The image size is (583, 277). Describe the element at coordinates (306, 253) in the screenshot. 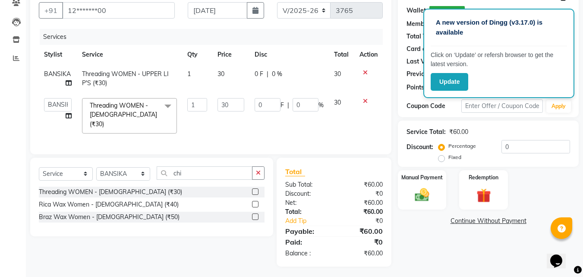

I see `div: Balance :` at that location.